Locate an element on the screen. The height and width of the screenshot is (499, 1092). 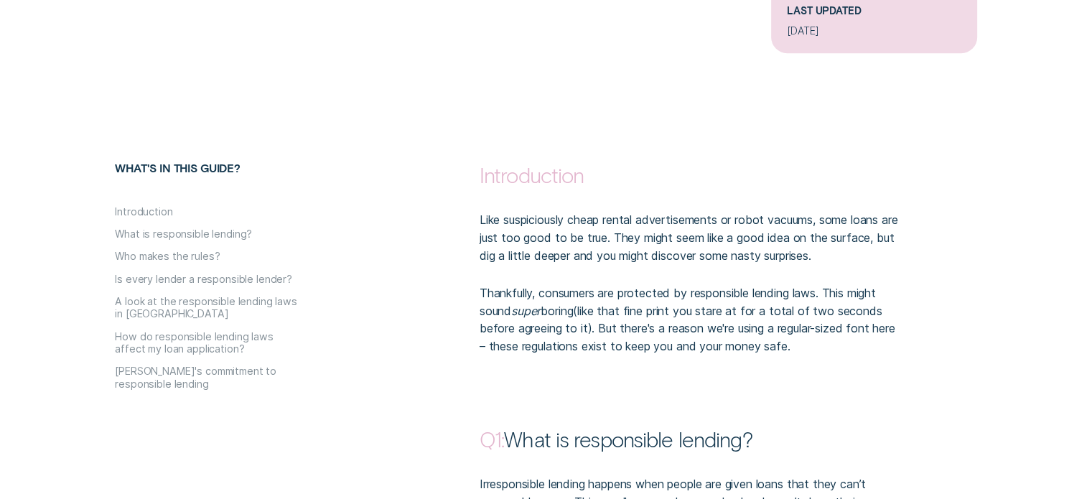
p: Thankfully, consumers are protected by responsible lending laws. This might sound boring like tha... is located at coordinates (691, 320).